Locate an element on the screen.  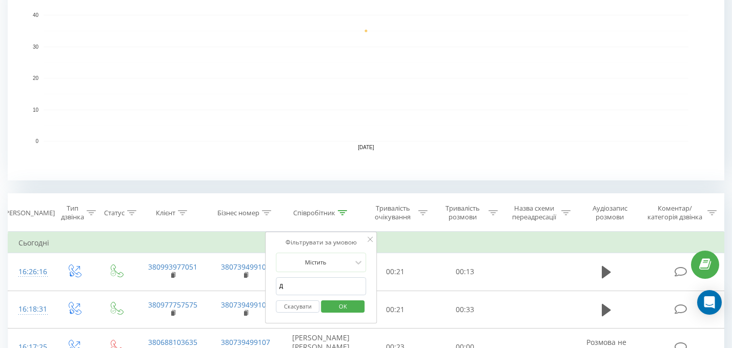
span: OK is located at coordinates (343, 306).